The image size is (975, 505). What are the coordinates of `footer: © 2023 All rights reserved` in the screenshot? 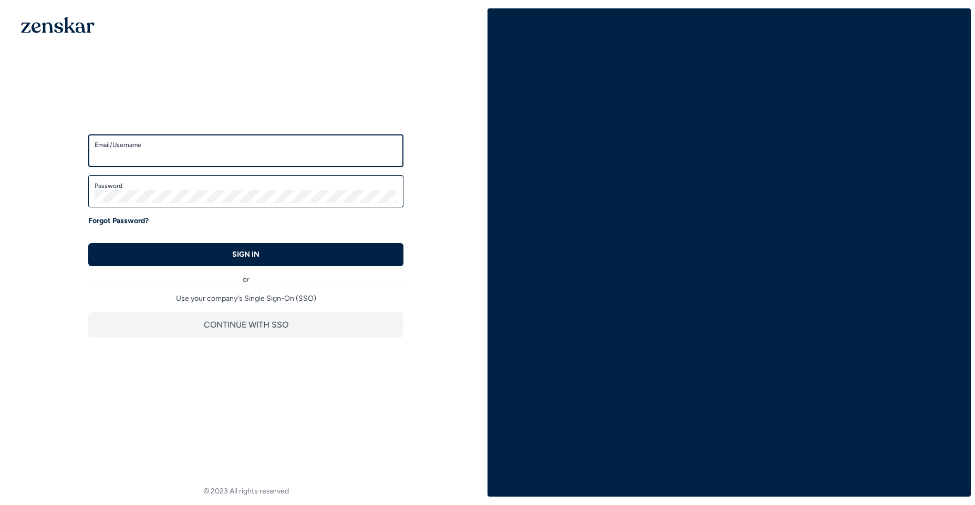 It's located at (246, 492).